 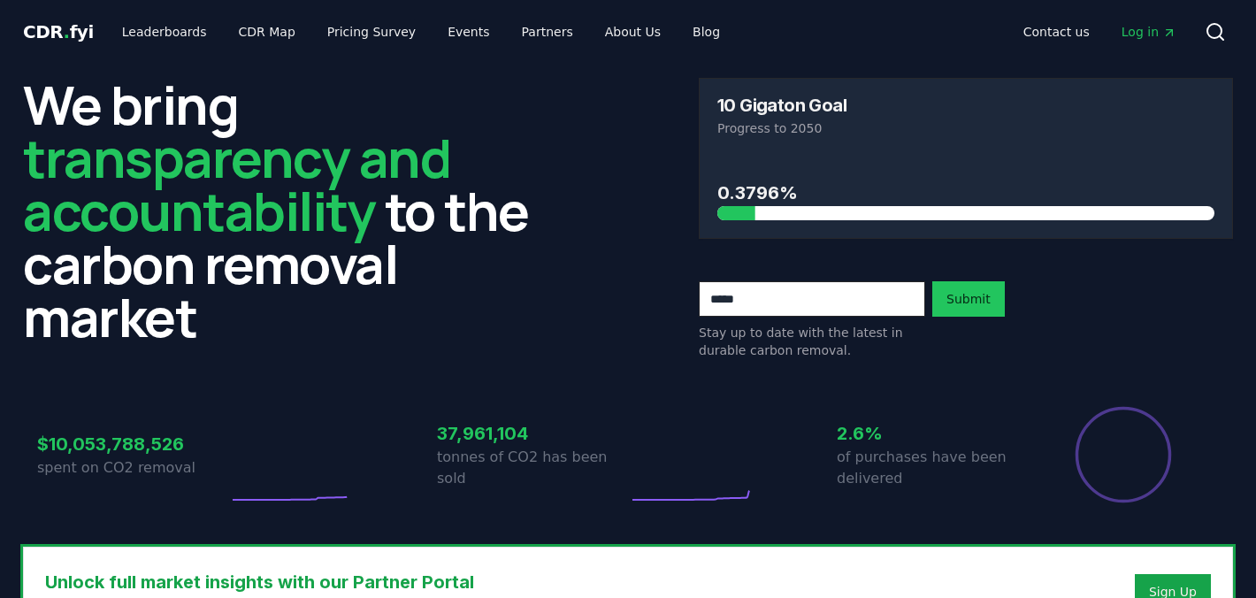 What do you see at coordinates (430, 582) in the screenshot?
I see `h3: Unlock full market insights with our Partner Portal` at bounding box center [430, 582].